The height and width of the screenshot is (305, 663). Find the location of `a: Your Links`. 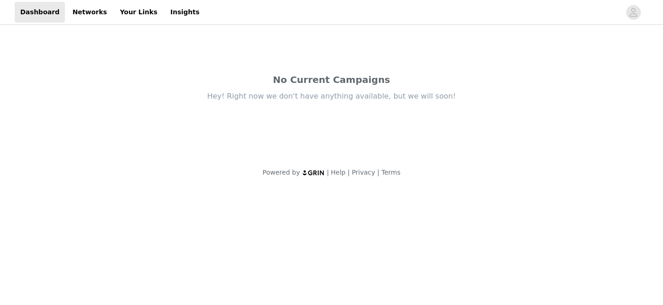

a: Your Links is located at coordinates (139, 12).